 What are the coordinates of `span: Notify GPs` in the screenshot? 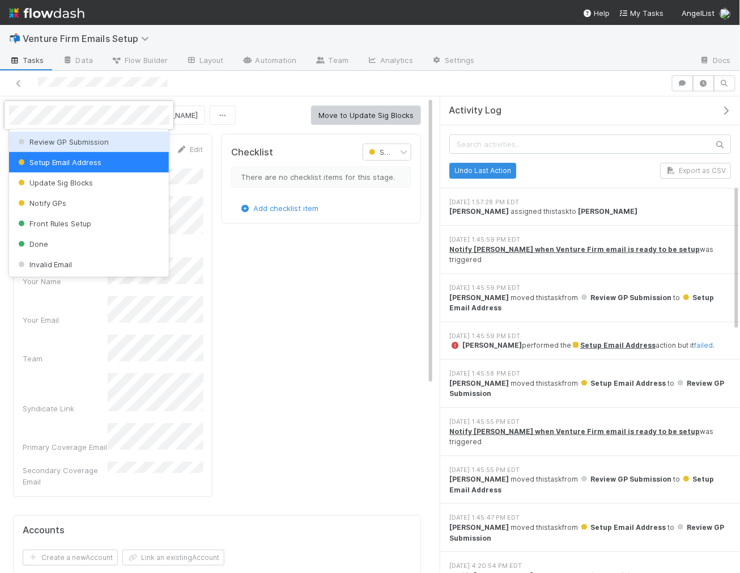 It's located at (41, 203).